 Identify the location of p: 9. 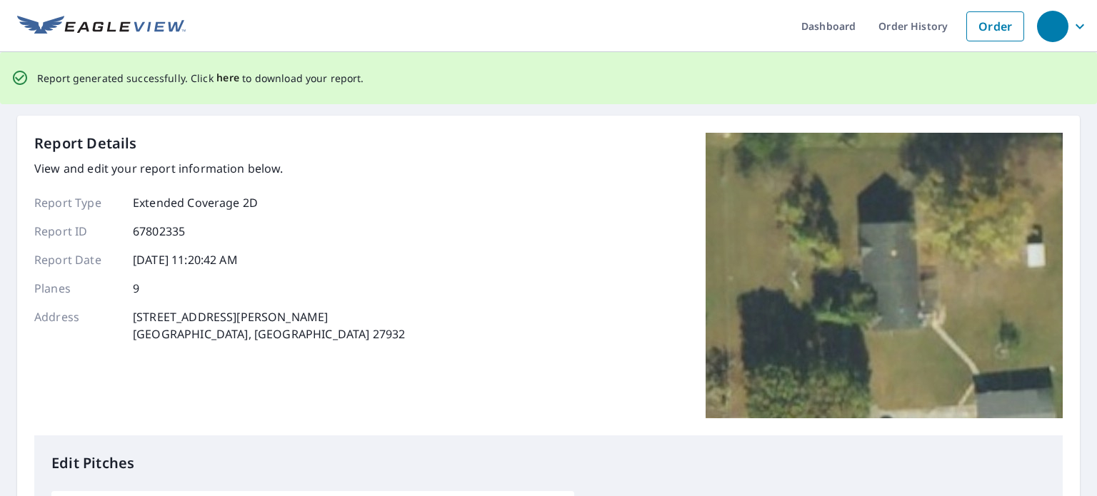
(136, 289).